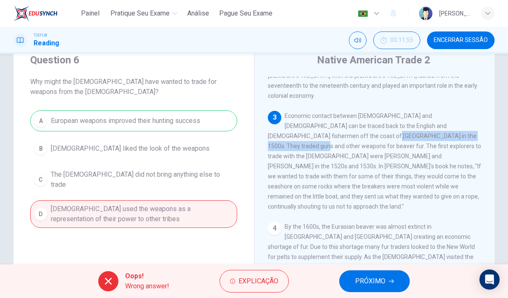 Image resolution: width=508 pixels, height=298 pixels. Describe the element at coordinates (254, 281) in the screenshot. I see `button: Explicação` at that location.